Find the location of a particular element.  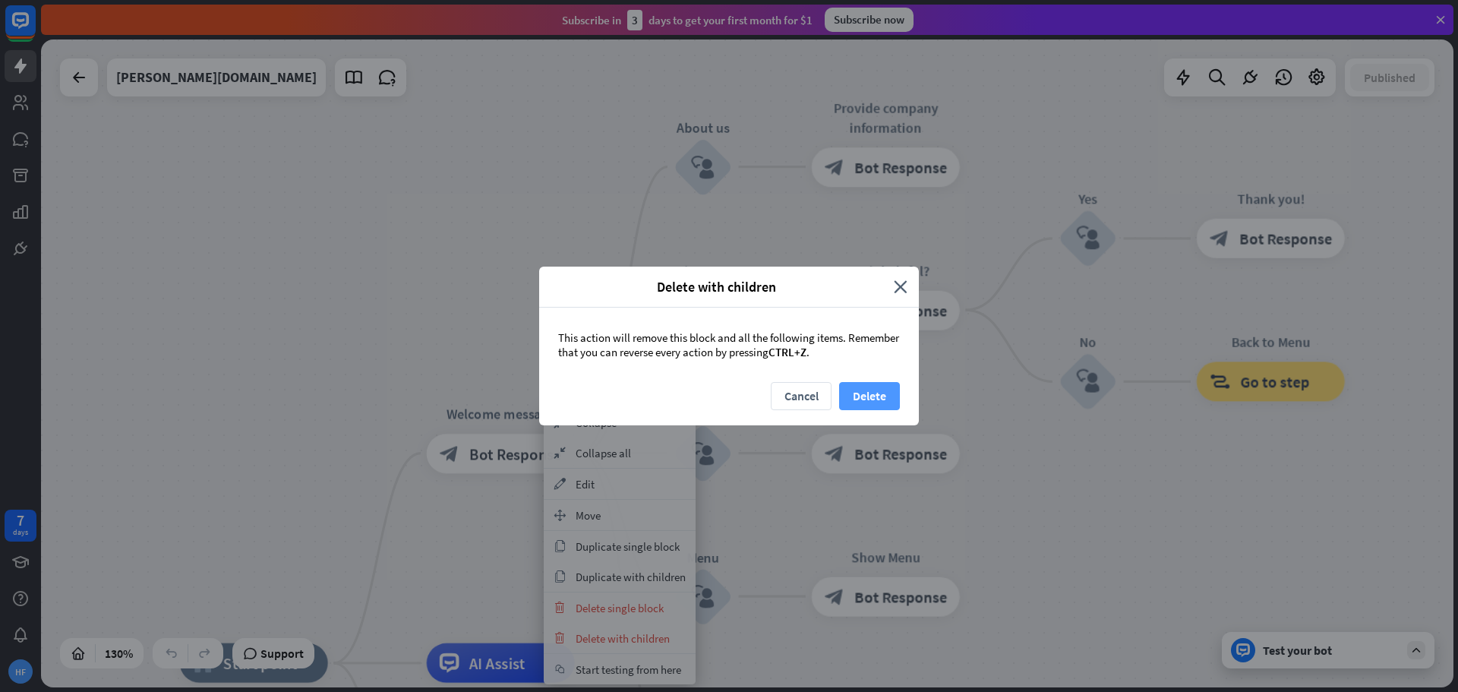

button: Delete is located at coordinates (869, 396).